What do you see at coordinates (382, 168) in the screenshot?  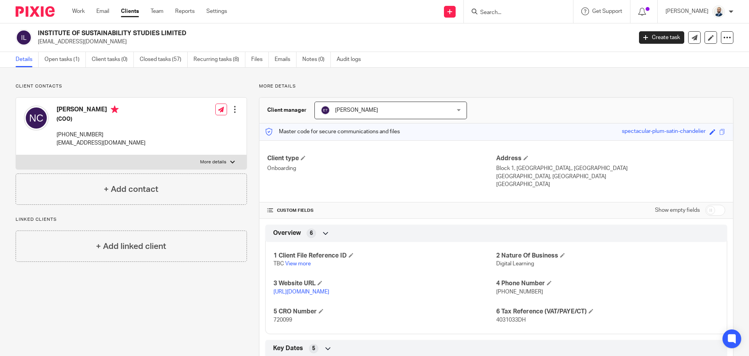 I see `p: Onboarding` at bounding box center [382, 168].